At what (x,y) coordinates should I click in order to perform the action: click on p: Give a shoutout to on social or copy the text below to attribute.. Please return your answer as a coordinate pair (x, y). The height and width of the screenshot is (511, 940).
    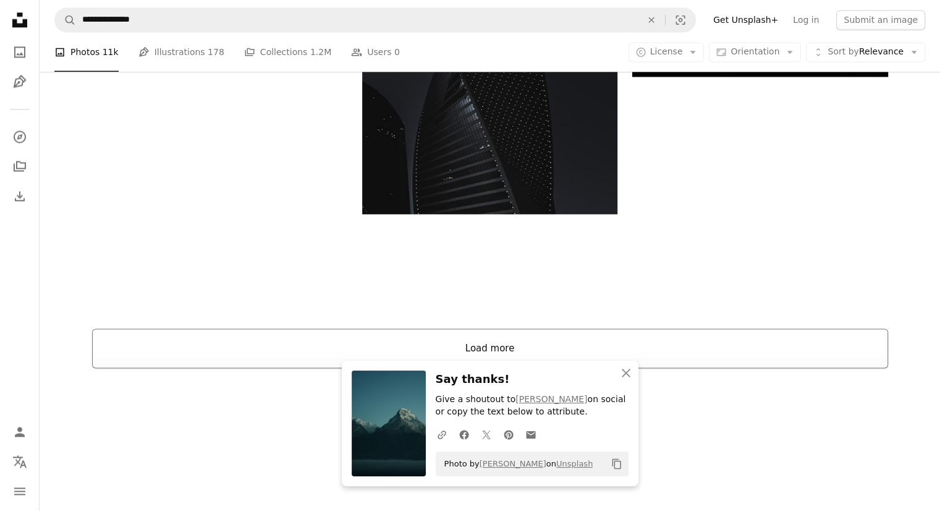
    Looking at the image, I should click on (532, 405).